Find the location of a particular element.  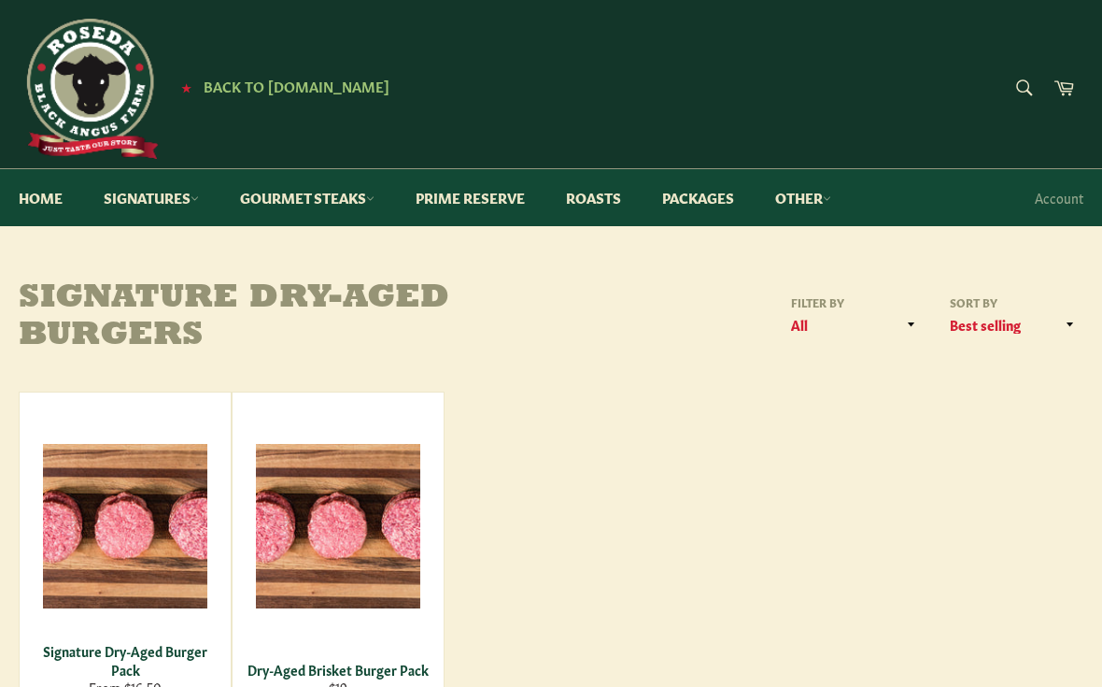

a: Account is located at coordinates (1059, 197).